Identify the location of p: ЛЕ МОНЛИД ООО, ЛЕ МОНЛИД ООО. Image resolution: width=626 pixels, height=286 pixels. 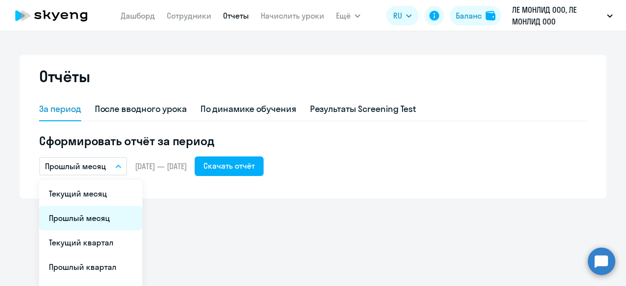
(557, 16).